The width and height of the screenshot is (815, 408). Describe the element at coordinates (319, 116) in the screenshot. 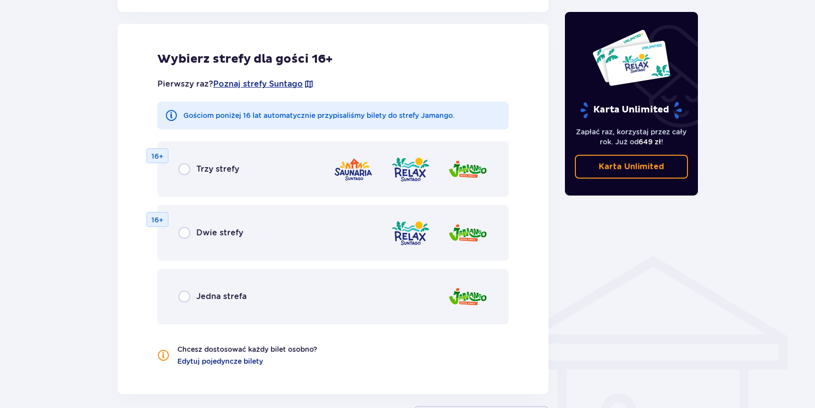

I see `p: Gościom poniżej 16 lat automatycznie przypisaliśmy bilety do strefy Jamango.` at that location.